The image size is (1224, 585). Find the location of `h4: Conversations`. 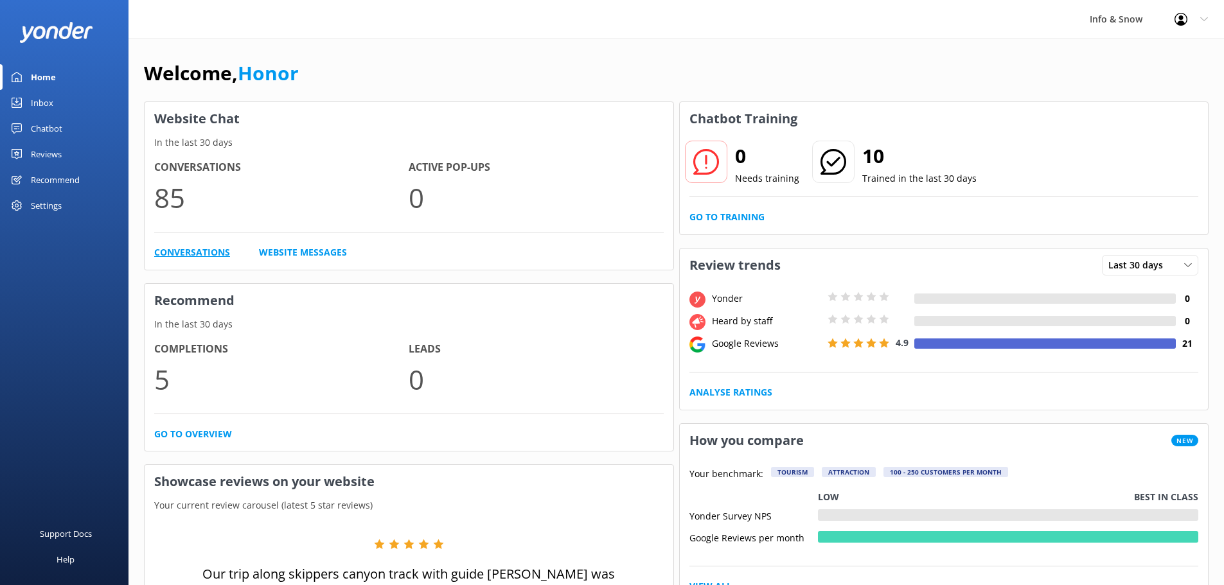

h4: Conversations is located at coordinates (281, 168).